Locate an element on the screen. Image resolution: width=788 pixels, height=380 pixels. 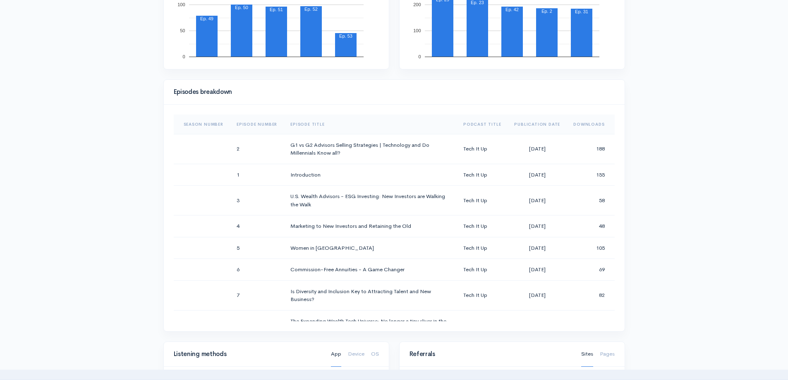
text: 50 is located at coordinates (182, 31).